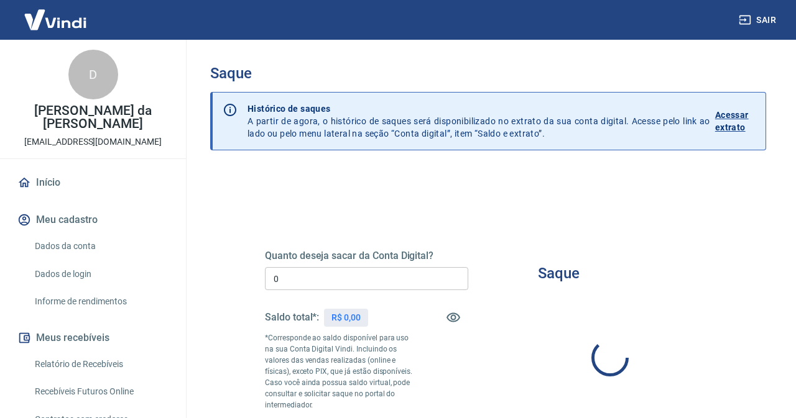 This screenshot has height=418, width=796. I want to click on a: Início, so click(93, 183).